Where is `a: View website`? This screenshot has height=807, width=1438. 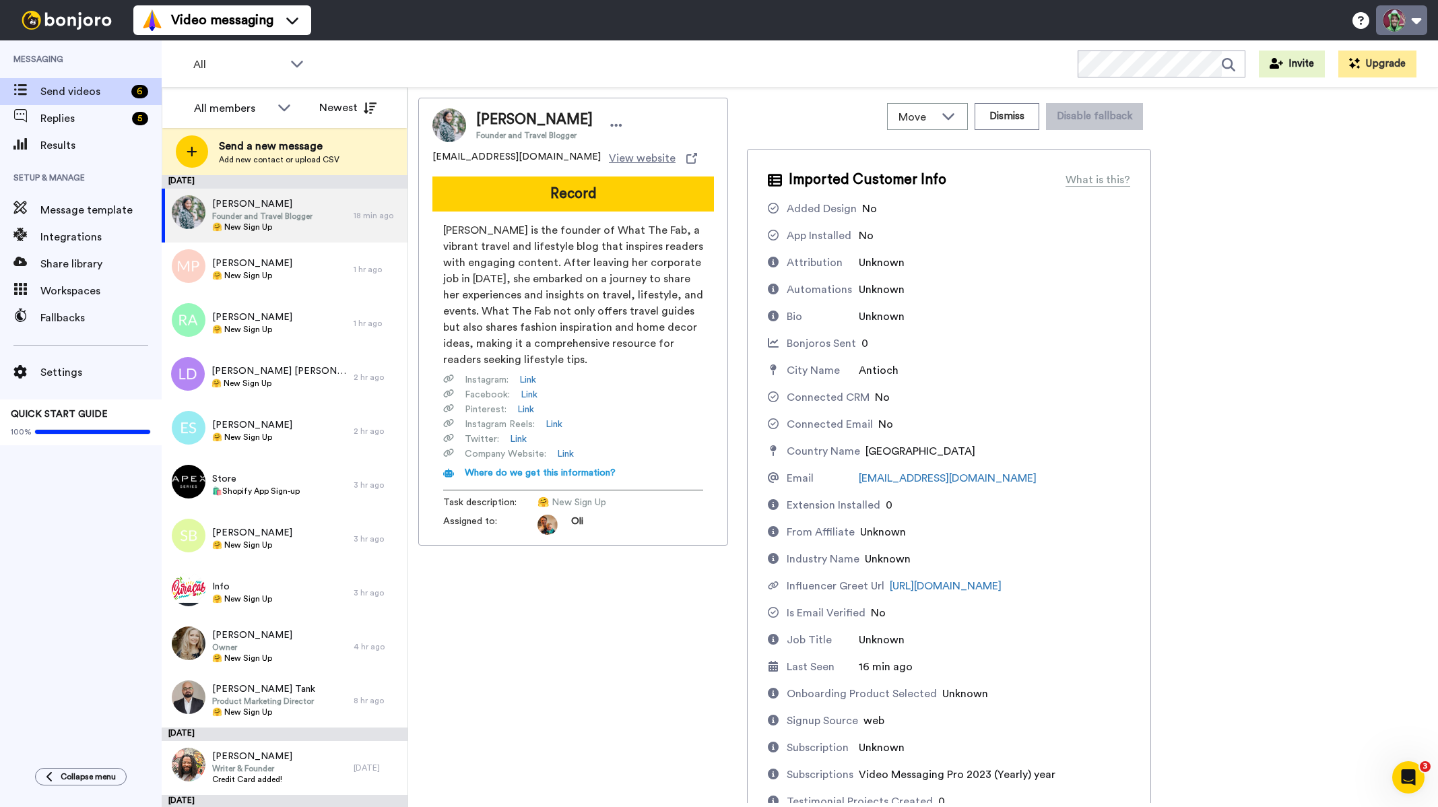 a: View website is located at coordinates (653, 158).